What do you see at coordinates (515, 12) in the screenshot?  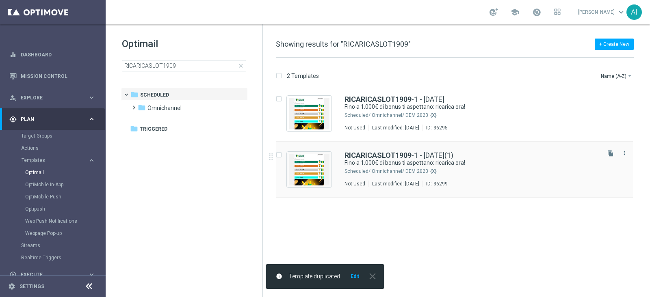 I see `span: school` at bounding box center [515, 12].